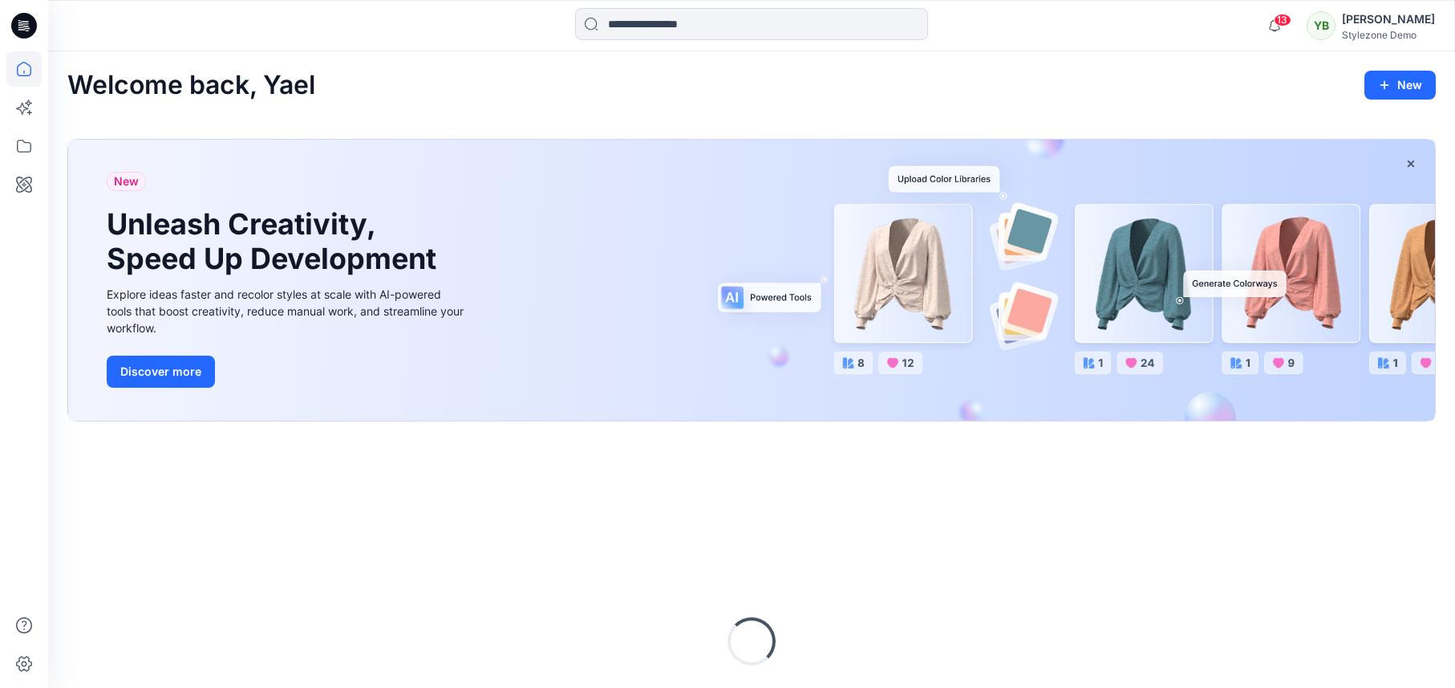 The image size is (1455, 688). I want to click on span: New, so click(126, 181).